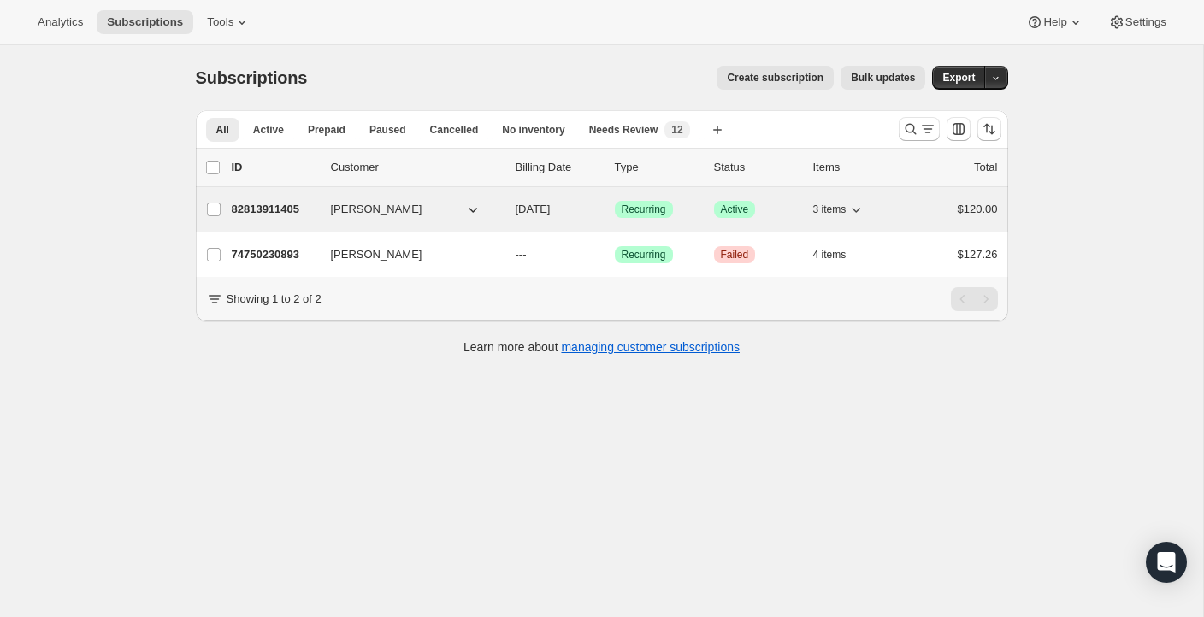 The height and width of the screenshot is (617, 1204). What do you see at coordinates (977, 254) in the screenshot?
I see `span: $127.26` at bounding box center [977, 254].